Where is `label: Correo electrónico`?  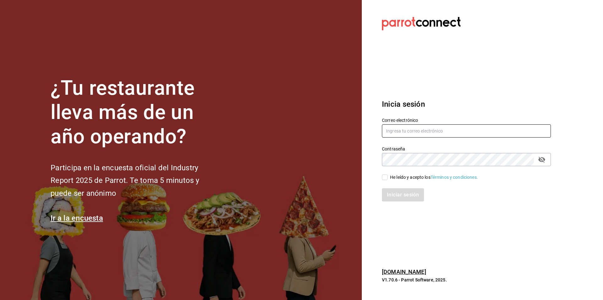
label: Correo electrónico is located at coordinates (467, 120).